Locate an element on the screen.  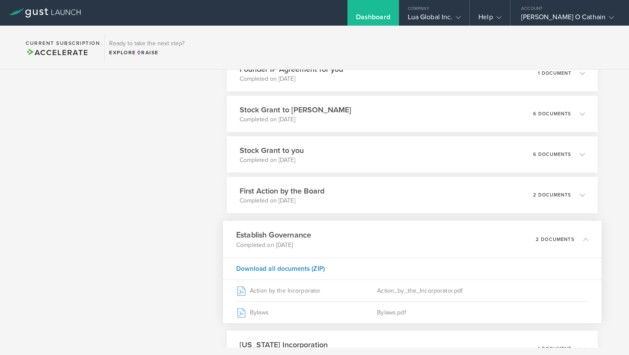
div: Bylaws is located at coordinates (306, 313).